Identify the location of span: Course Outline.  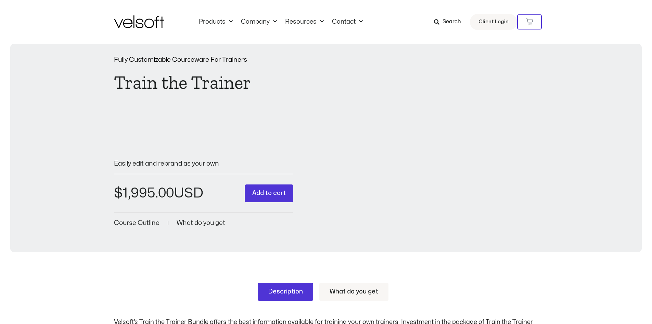
(137, 223).